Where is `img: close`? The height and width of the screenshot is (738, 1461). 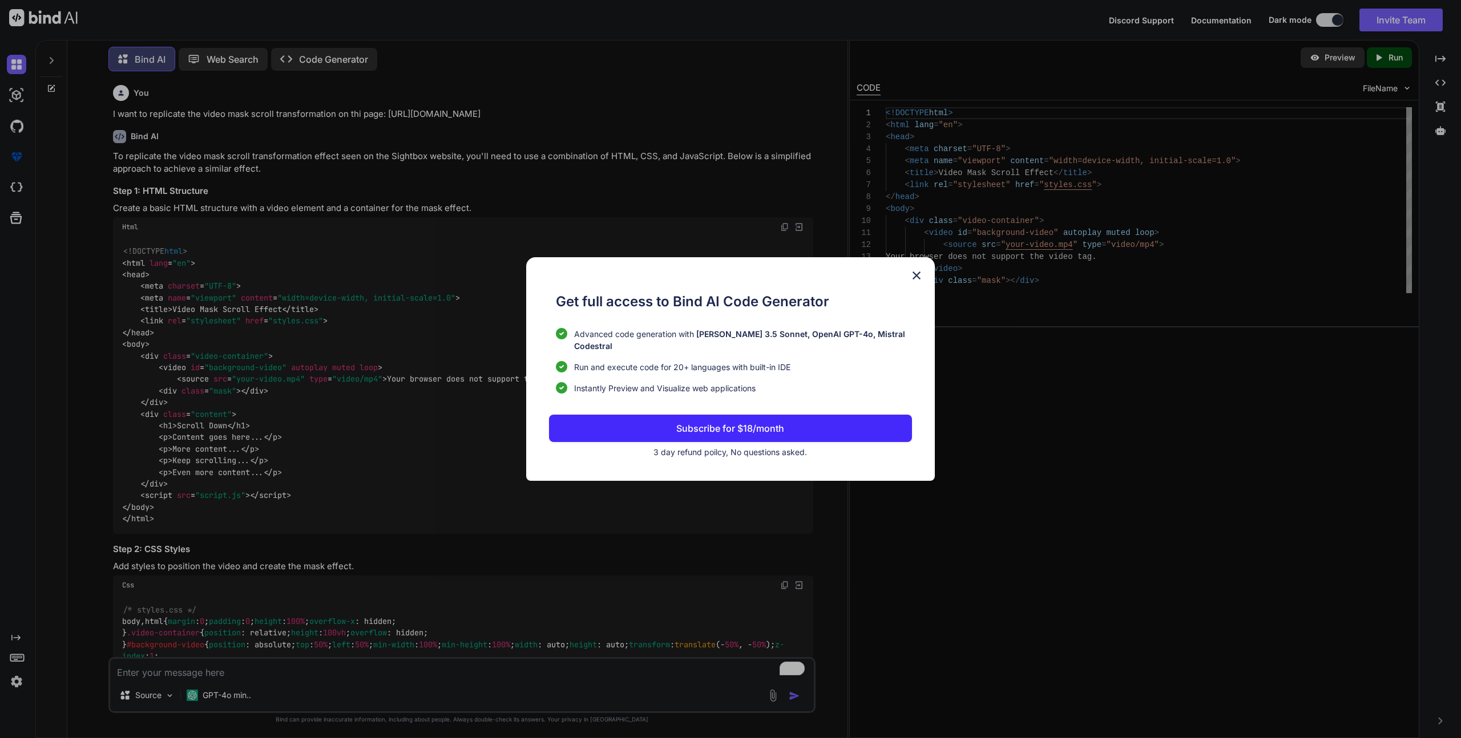
img: close is located at coordinates (916, 276).